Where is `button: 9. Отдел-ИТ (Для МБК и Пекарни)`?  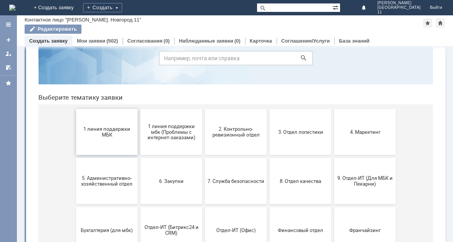
button: 9. Отдел-ИТ (Для МБК и Пекарни) is located at coordinates (332, 164).